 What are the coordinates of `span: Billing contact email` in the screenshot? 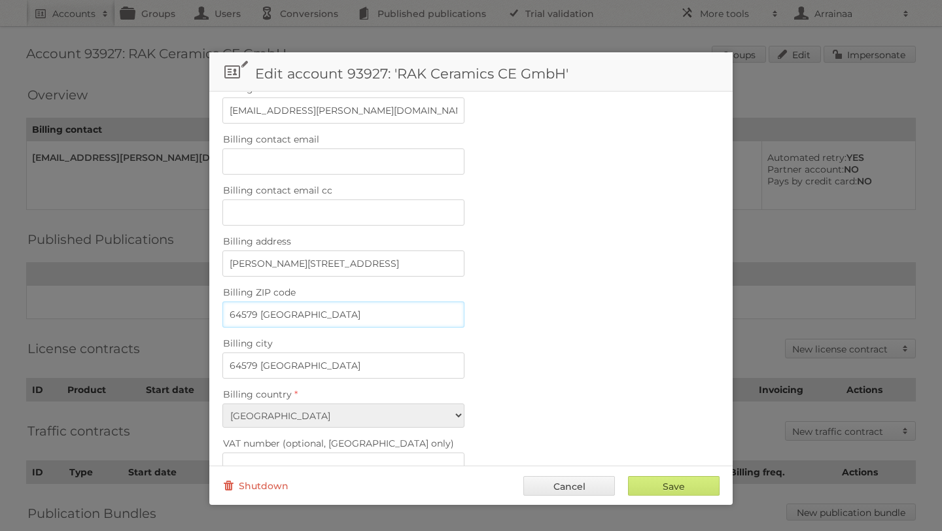 It's located at (271, 139).